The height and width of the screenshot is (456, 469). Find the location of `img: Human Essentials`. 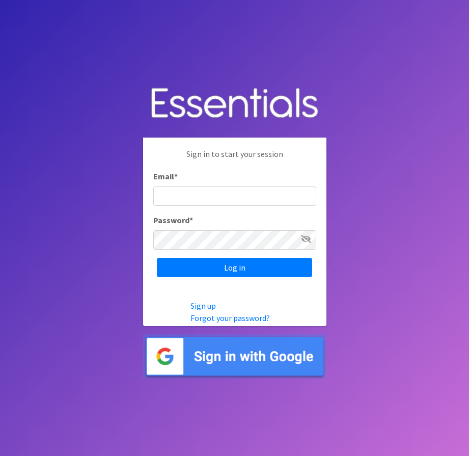

img: Human Essentials is located at coordinates (235, 103).